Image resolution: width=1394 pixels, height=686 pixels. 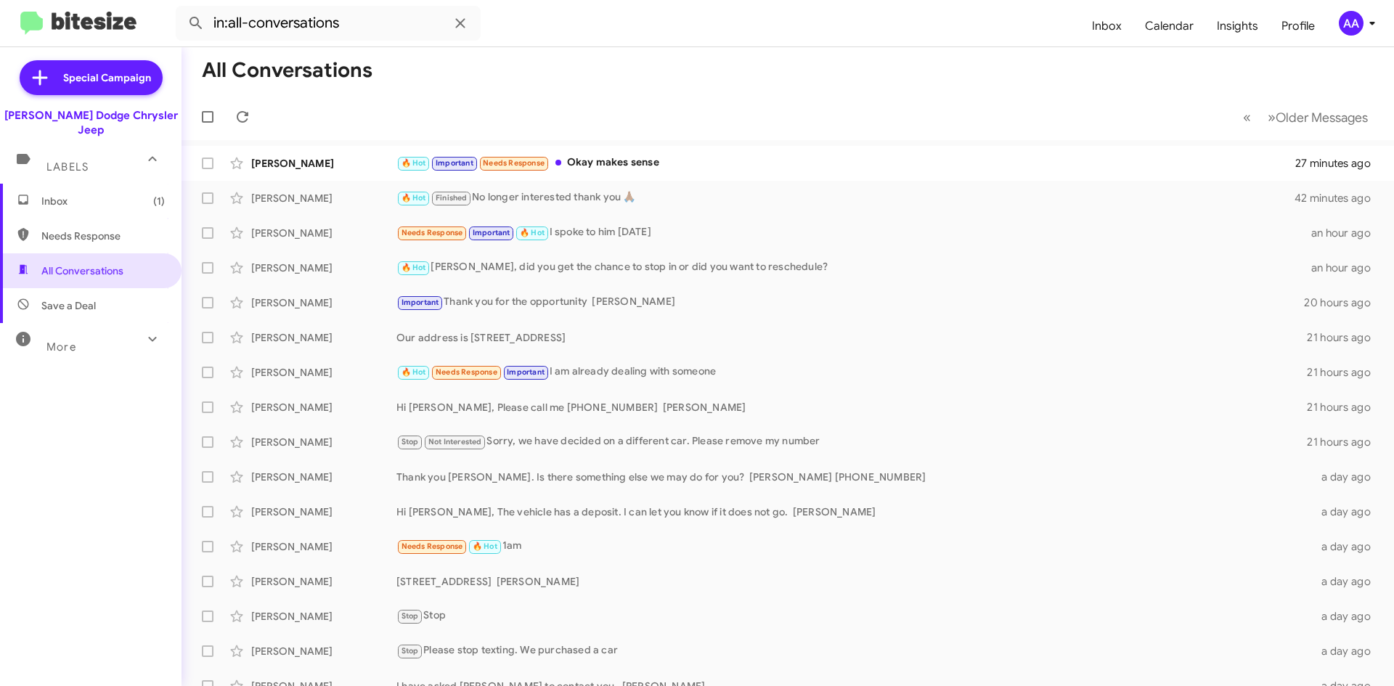 What do you see at coordinates (68, 306) in the screenshot?
I see `span: Save a Deal` at bounding box center [68, 306].